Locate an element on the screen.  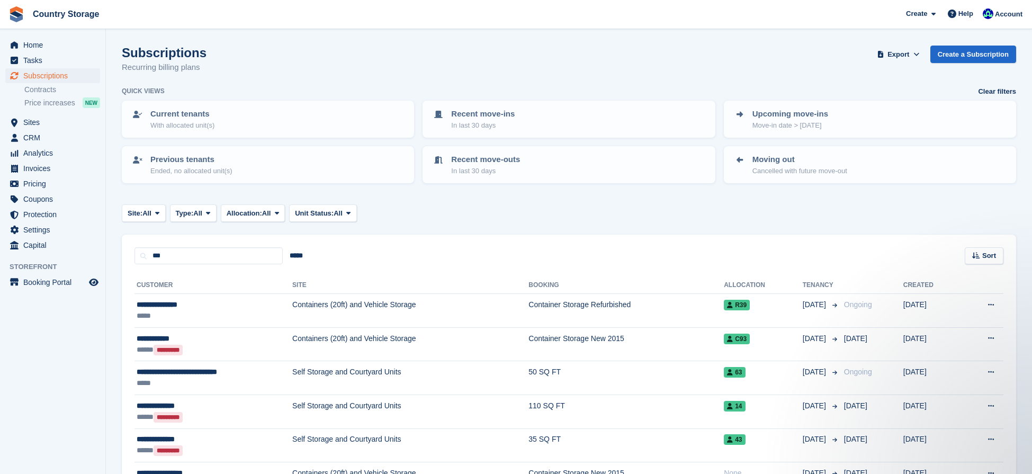
a: Previous tenants Ended, no allocated unit(s) is located at coordinates (268, 165).